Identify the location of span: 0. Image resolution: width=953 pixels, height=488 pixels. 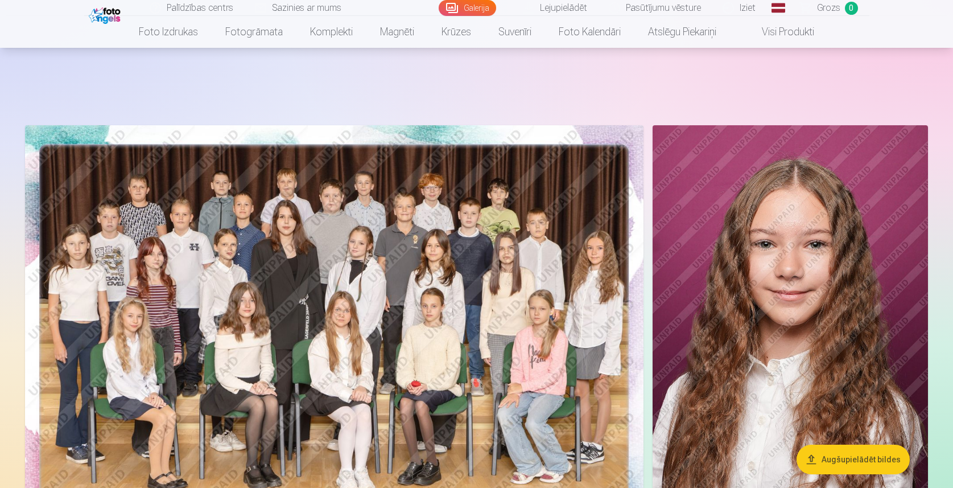
(852, 8).